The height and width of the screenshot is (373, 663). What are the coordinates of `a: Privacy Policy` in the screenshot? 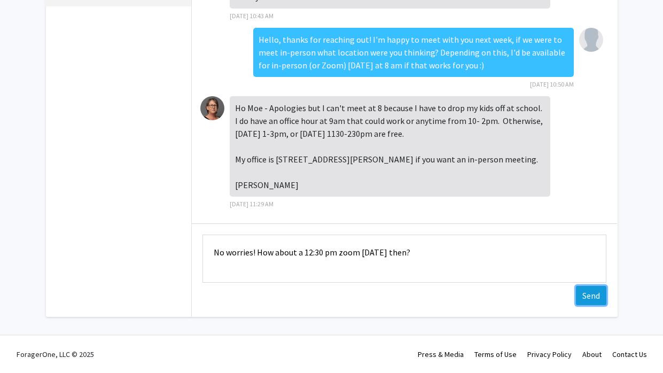 It's located at (550, 354).